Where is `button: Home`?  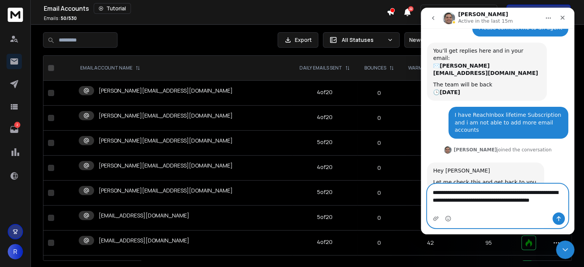
button: Home is located at coordinates (127, 10).